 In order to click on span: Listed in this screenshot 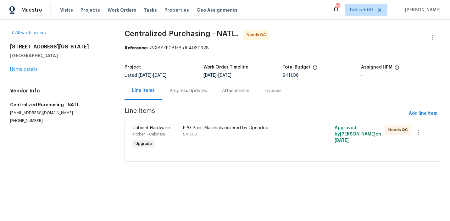, I will do `click(145, 76)`.